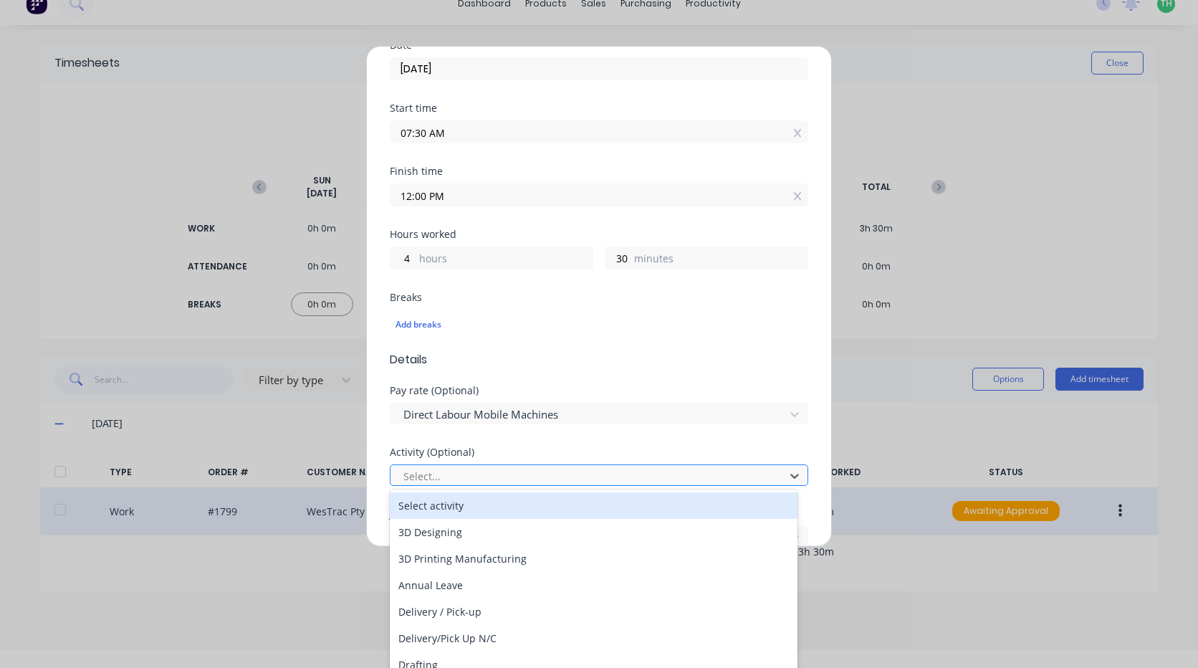 The height and width of the screenshot is (668, 1198). Describe the element at coordinates (599, 325) in the screenshot. I see `div: Add breaks` at that location.